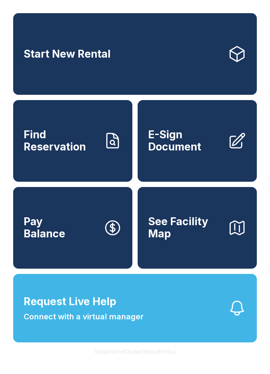  What do you see at coordinates (73, 141) in the screenshot?
I see `a: Find Reservation` at bounding box center [73, 141].